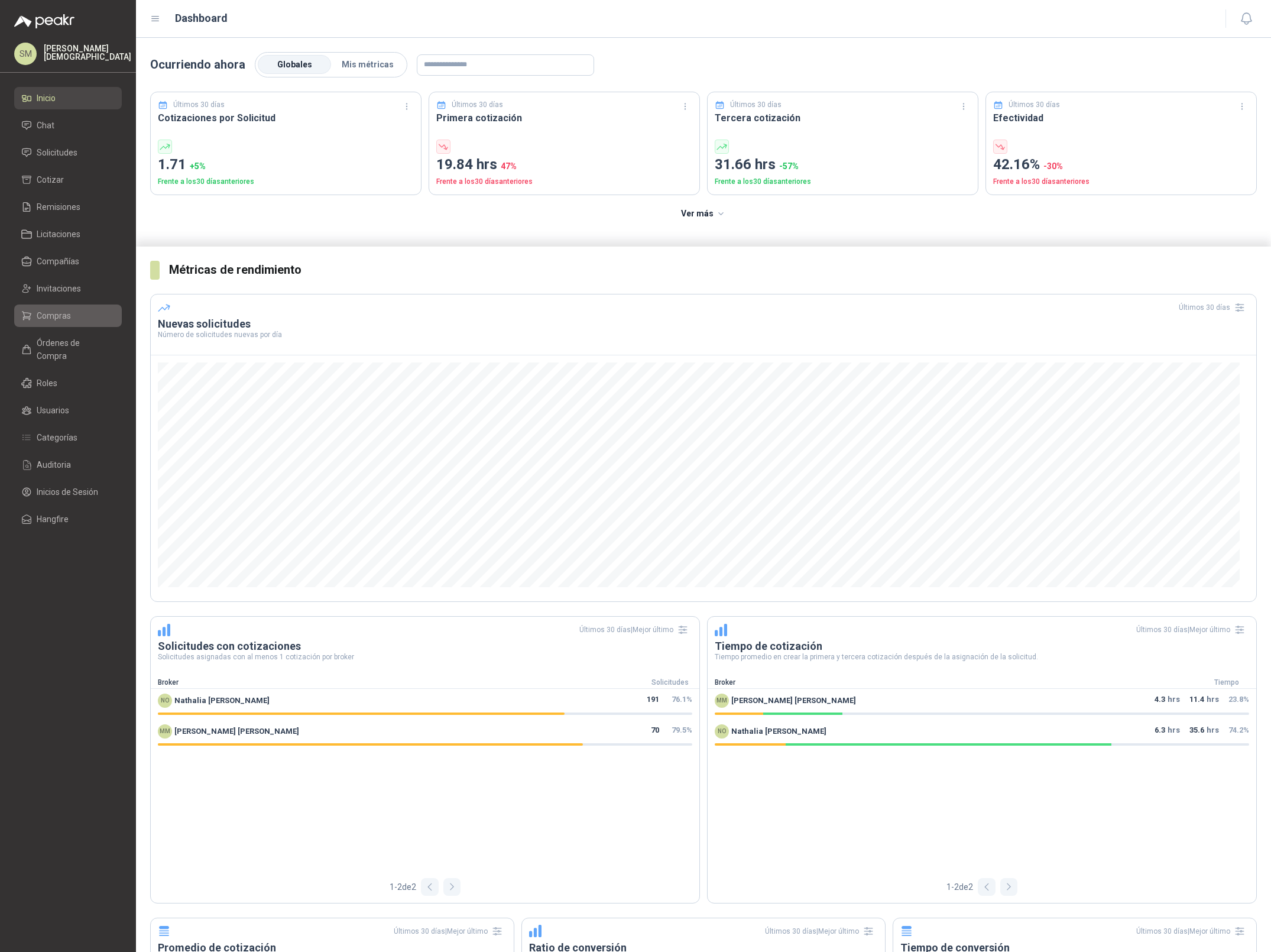 The image size is (1271, 952). What do you see at coordinates (286, 117) in the screenshot?
I see `h3: Cotizaciones por Solicitud` at bounding box center [286, 117].